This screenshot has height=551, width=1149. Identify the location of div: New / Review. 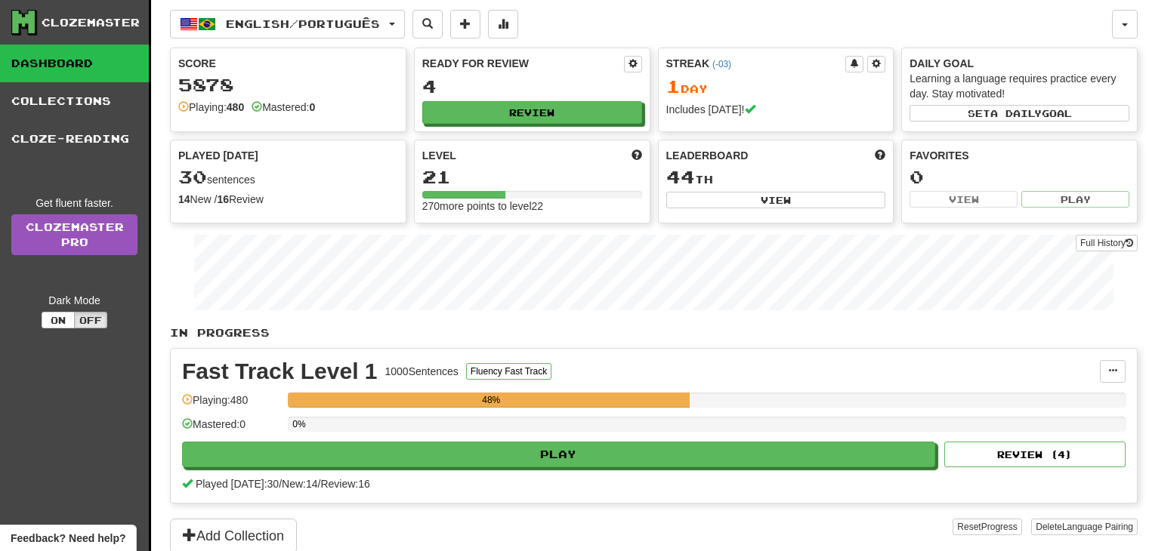
(288, 199).